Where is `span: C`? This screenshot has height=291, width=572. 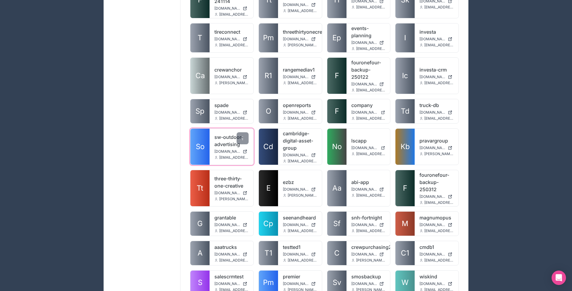 span: C is located at coordinates (337, 253).